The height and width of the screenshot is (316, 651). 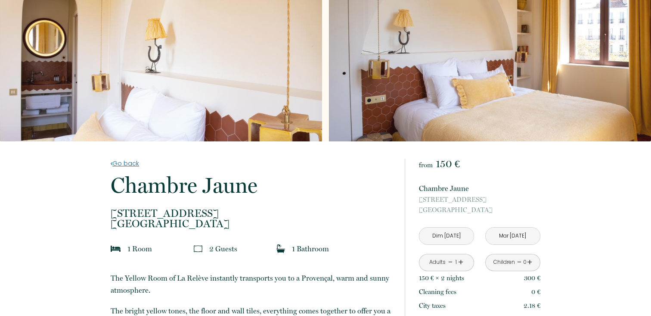 What do you see at coordinates (310, 248) in the screenshot?
I see `p: 1 Bathroom` at bounding box center [310, 248].